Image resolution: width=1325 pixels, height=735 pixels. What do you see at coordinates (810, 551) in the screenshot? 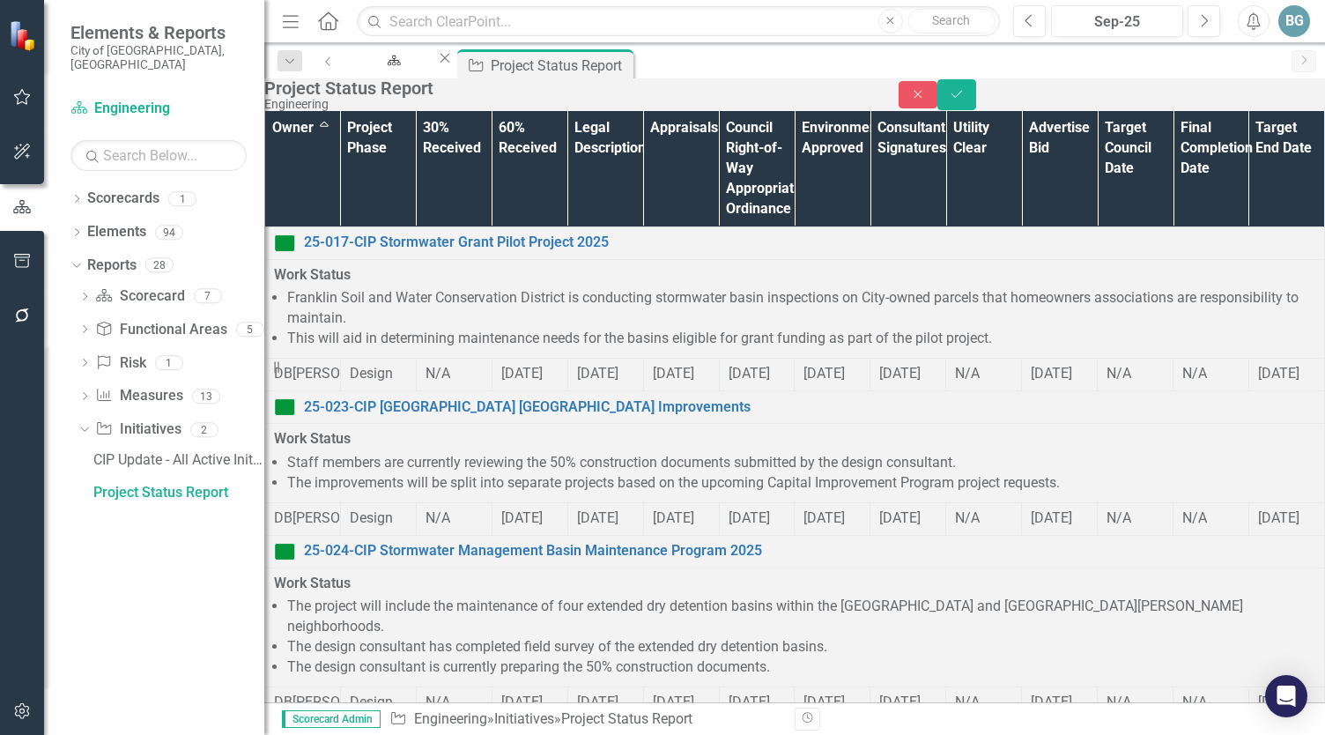
I see `a: 25-024-CIP Stormwater Management Basin Maintenance Program 2025` at bounding box center [810, 551].